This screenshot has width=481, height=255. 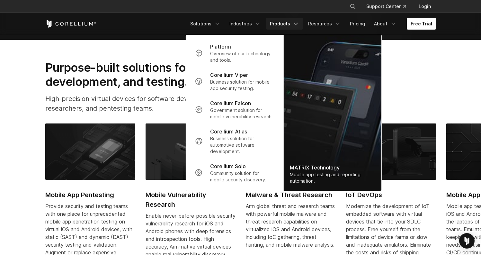 I want to click on a: Solutions, so click(x=205, y=24).